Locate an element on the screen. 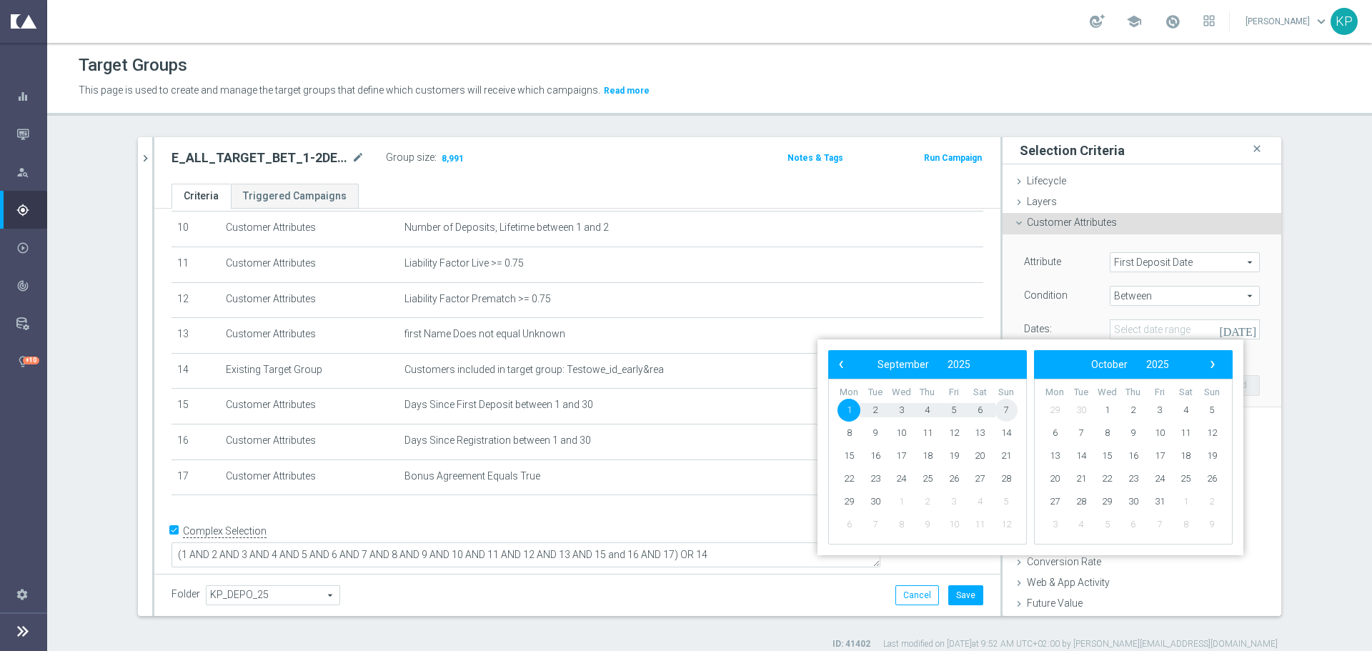  i: play_circle_outline is located at coordinates (23, 248).